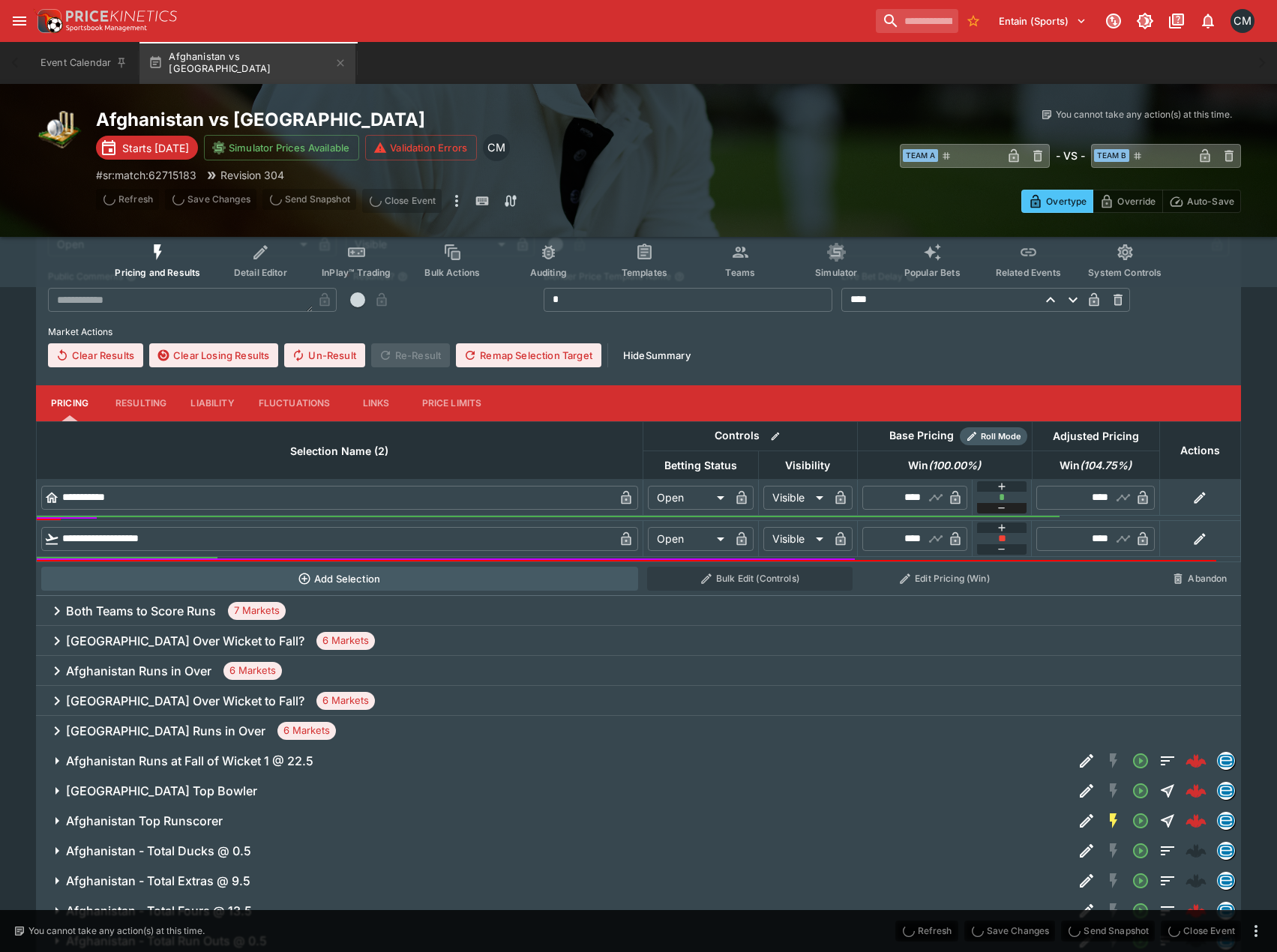 This screenshot has height=952, width=1277. Describe the element at coordinates (657, 355) in the screenshot. I see `button: HideSummary` at that location.